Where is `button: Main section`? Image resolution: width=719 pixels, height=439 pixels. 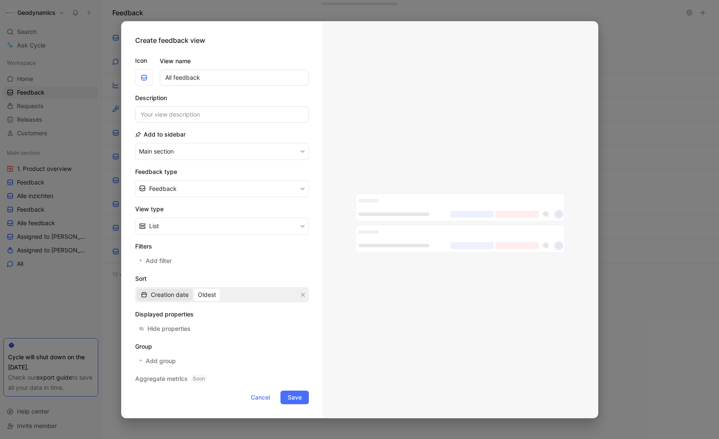
button: Main section is located at coordinates (222, 151).